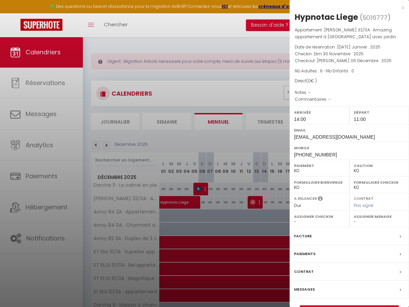  Describe the element at coordinates (349, 148) in the screenshot. I see `label: Mobile` at that location.